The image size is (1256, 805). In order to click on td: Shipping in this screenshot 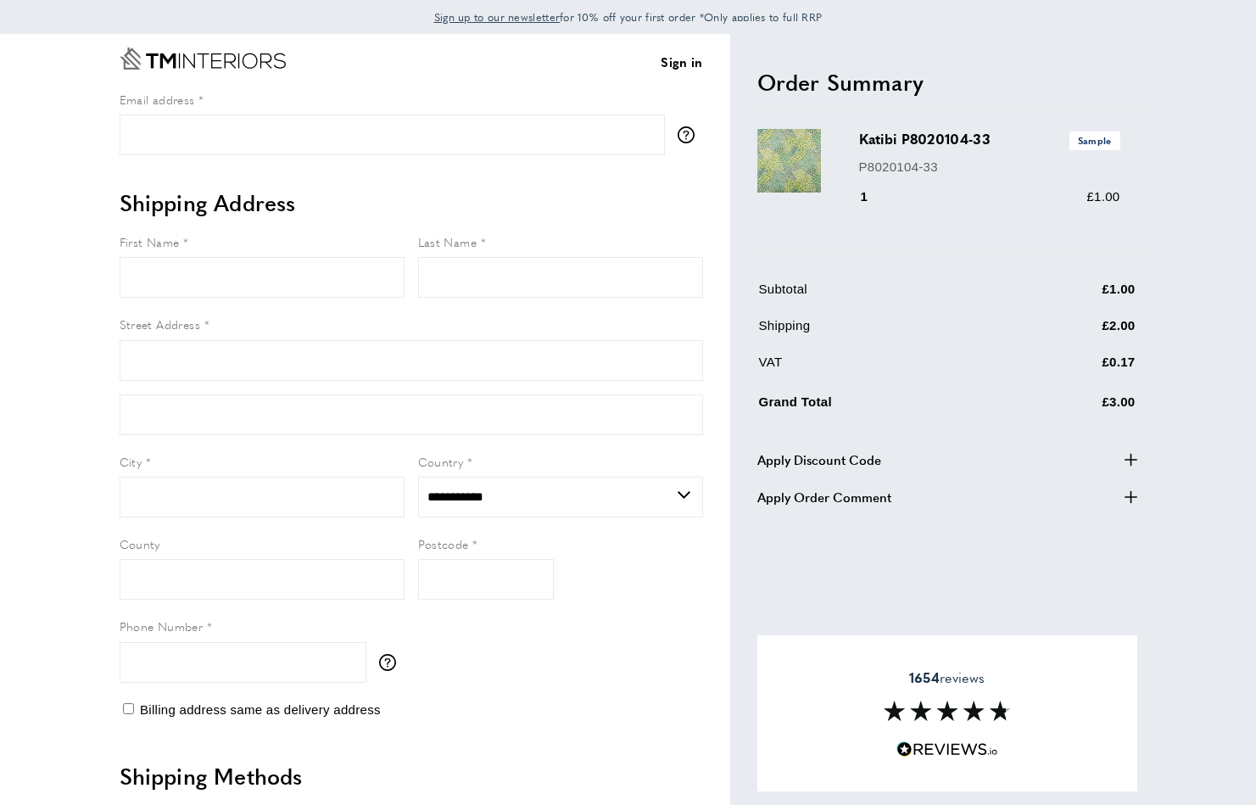, I will do `click(888, 332)`.